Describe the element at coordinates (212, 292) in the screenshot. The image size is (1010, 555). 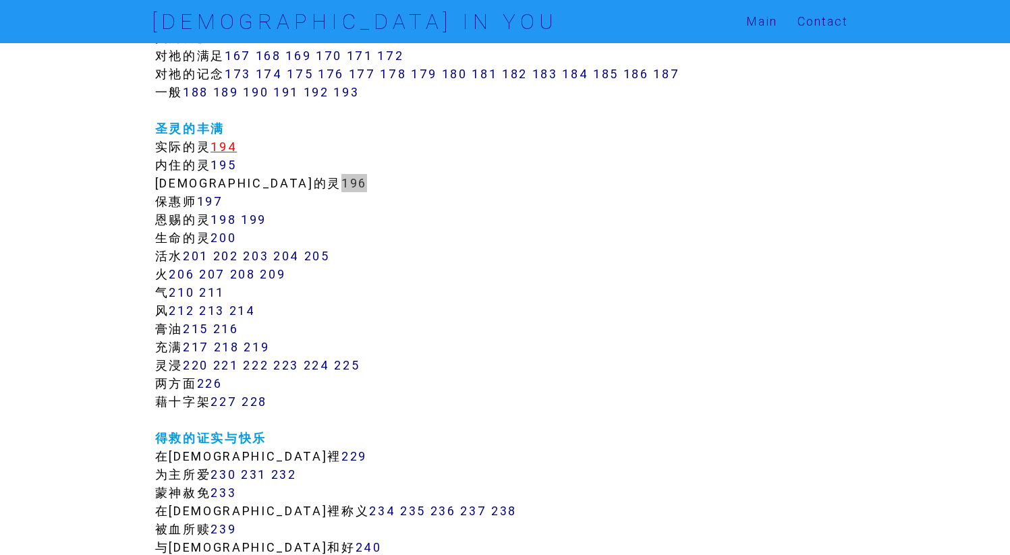
I see `a: 211` at that location.